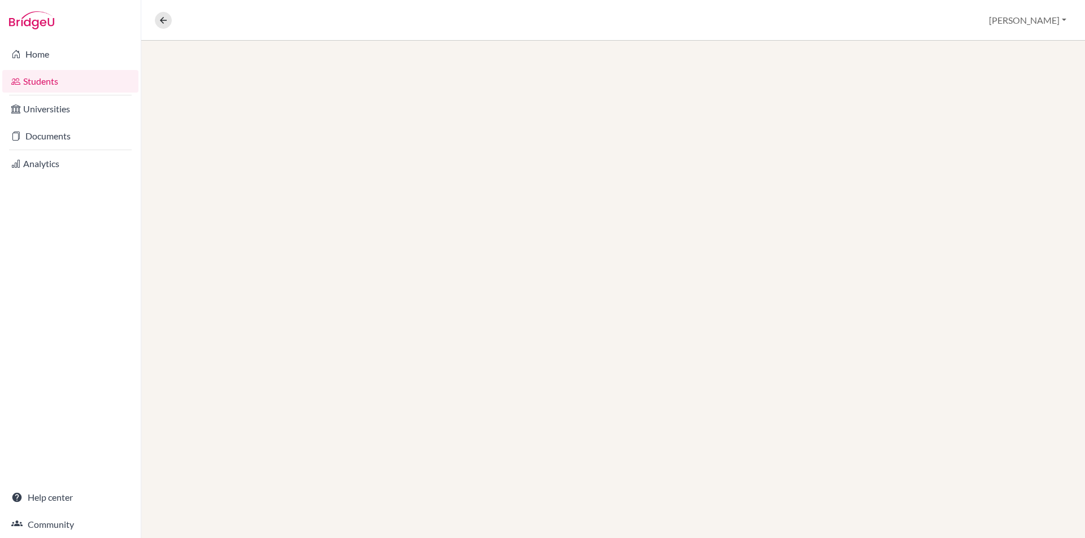 This screenshot has width=1085, height=538. Describe the element at coordinates (70, 164) in the screenshot. I see `a: Analytics` at that location.